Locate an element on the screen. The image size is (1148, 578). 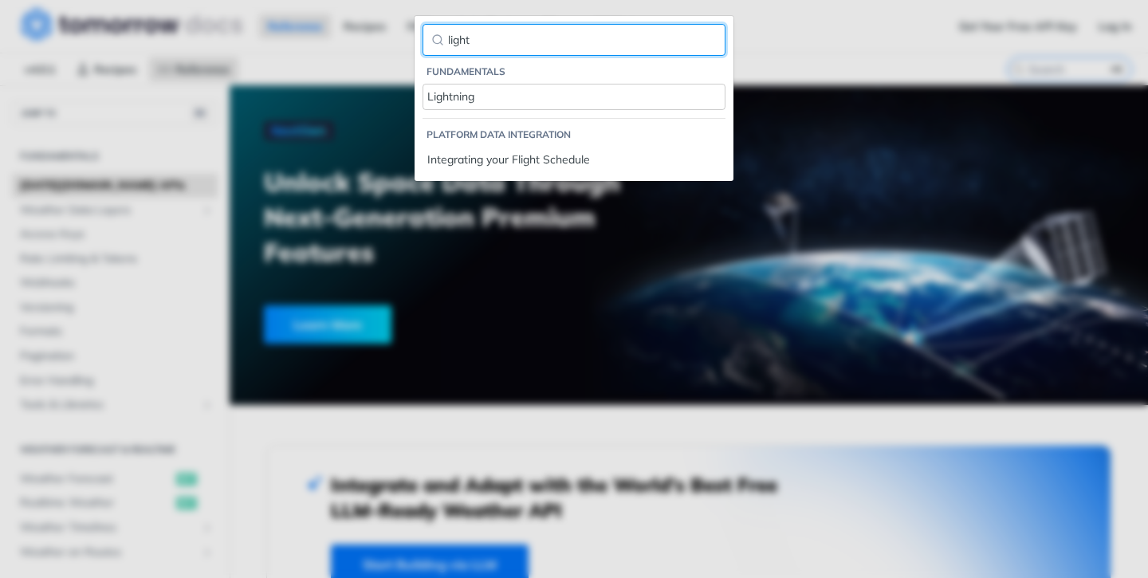
li: Fundamentals is located at coordinates (575, 72).